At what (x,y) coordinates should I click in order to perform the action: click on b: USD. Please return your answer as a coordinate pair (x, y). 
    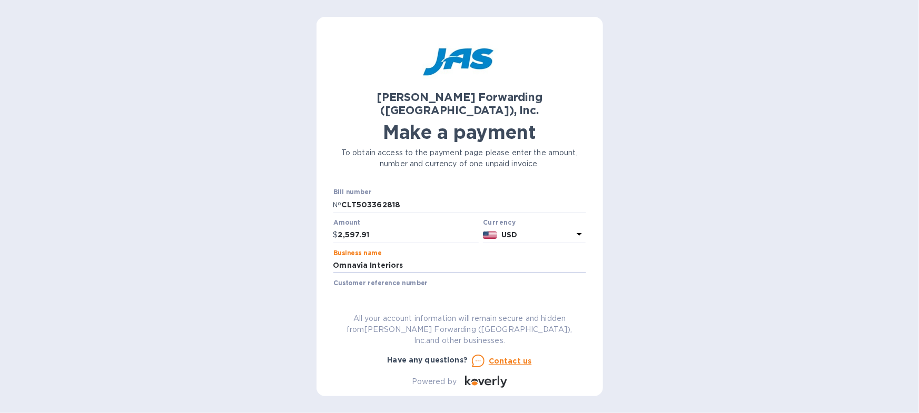
    Looking at the image, I should click on (509, 235).